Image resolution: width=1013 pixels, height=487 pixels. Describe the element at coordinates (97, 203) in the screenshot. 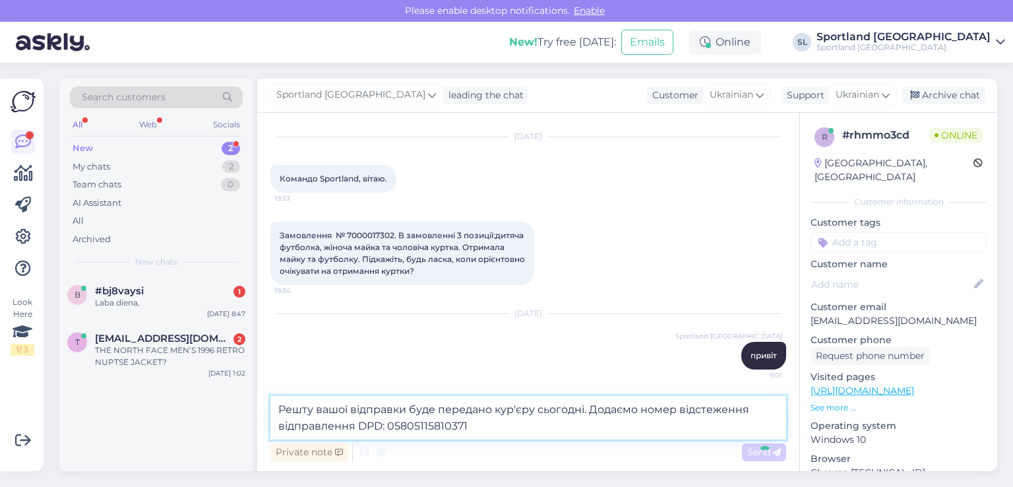

I see `div: AI Assistant` at that location.